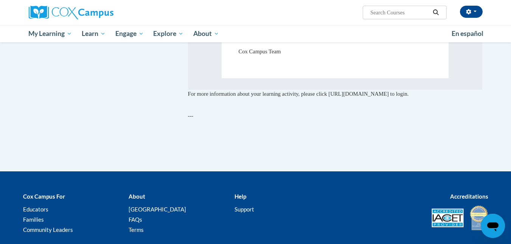  Describe the element at coordinates (135, 219) in the screenshot. I see `a: FAQs` at that location.